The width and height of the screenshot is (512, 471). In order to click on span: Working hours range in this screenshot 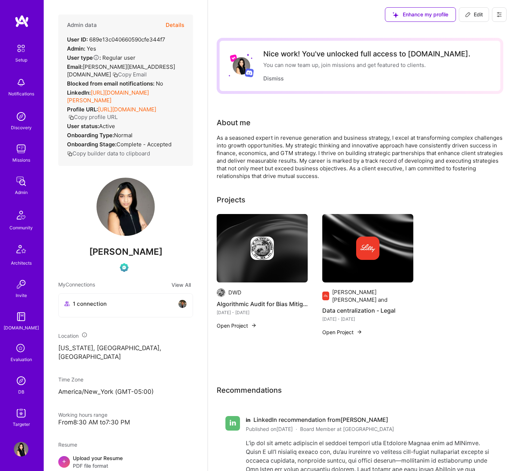, I will do `click(83, 414)`.